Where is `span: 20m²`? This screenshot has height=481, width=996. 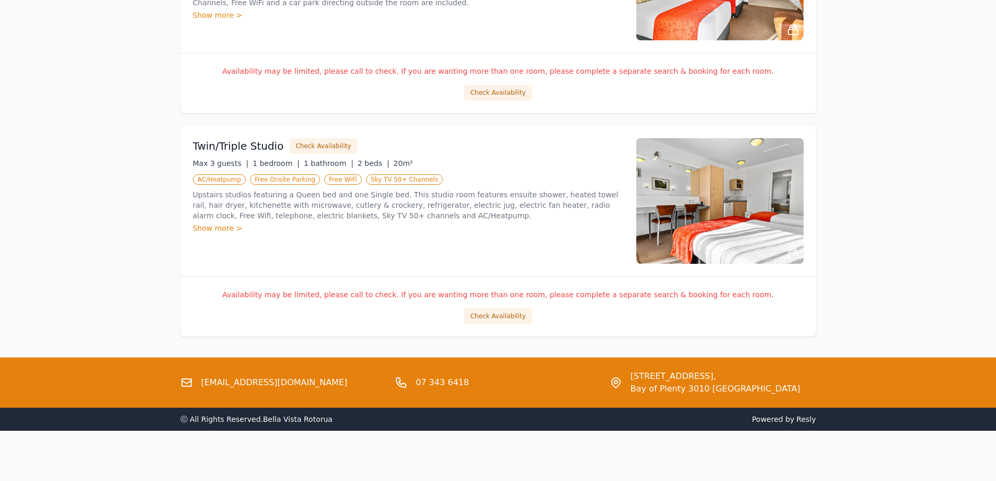
span: 20m² is located at coordinates (403, 163).